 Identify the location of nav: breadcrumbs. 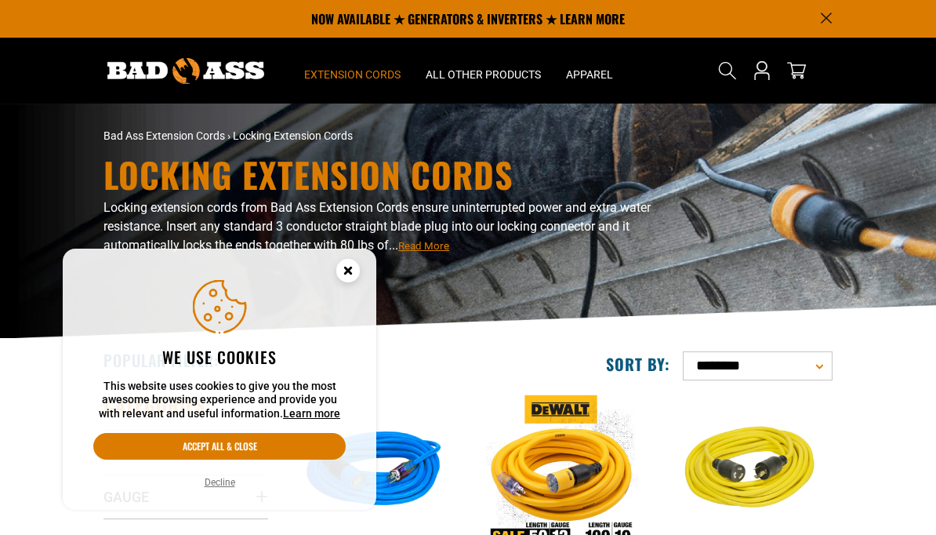
(343, 136).